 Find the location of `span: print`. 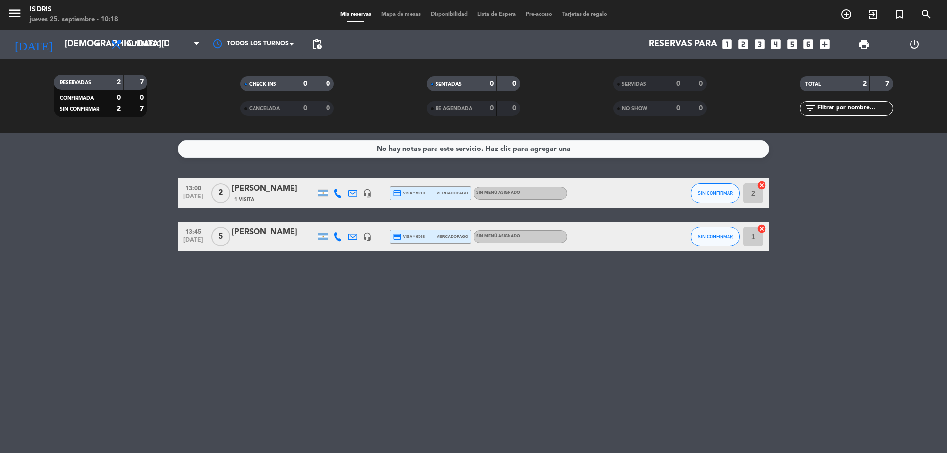

span: print is located at coordinates (864, 44).